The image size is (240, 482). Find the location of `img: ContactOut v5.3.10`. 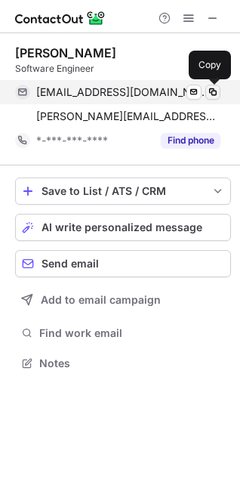

img: ContactOut v5.3.10 is located at coordinates (60, 18).